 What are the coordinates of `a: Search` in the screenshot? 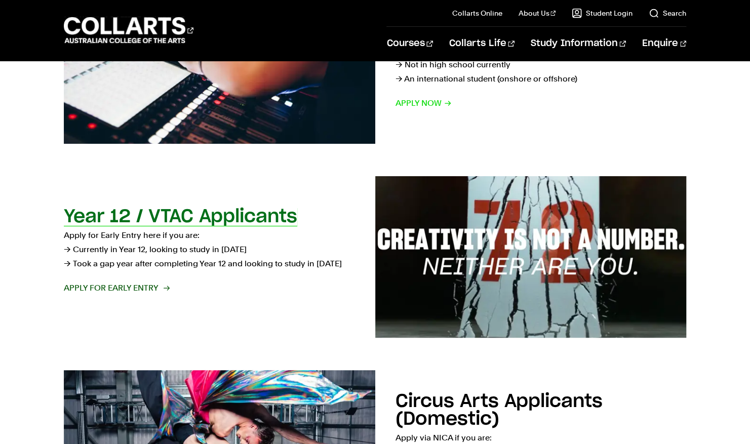 It's located at (667, 13).